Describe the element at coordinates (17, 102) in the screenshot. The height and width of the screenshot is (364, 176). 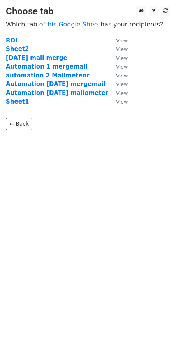
I see `a: Sheet1` at that location.